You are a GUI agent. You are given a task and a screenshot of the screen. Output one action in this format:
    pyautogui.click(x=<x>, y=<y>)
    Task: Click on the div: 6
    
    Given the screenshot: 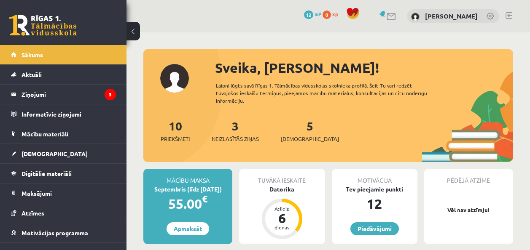 What is the action you would take?
    pyautogui.click(x=282, y=218)
    